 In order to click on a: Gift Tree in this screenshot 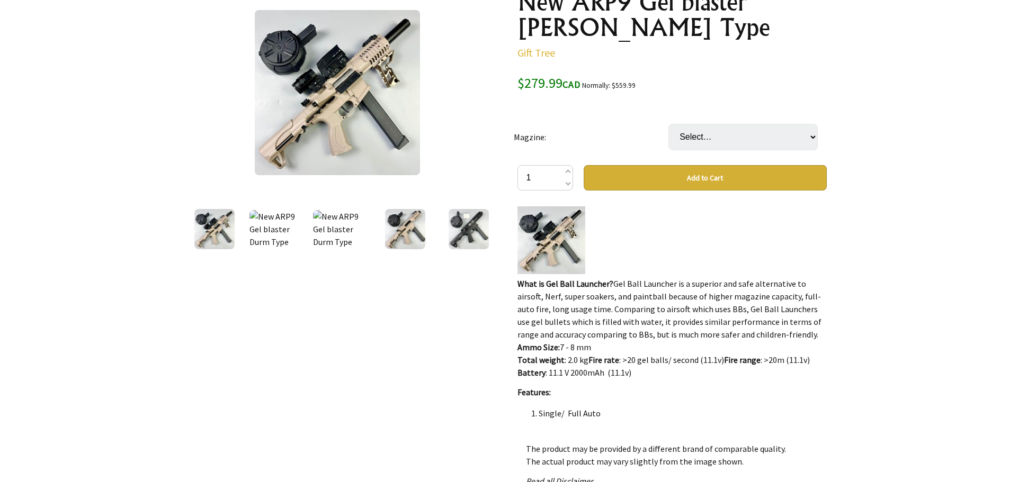, I will do `click(536, 52)`.